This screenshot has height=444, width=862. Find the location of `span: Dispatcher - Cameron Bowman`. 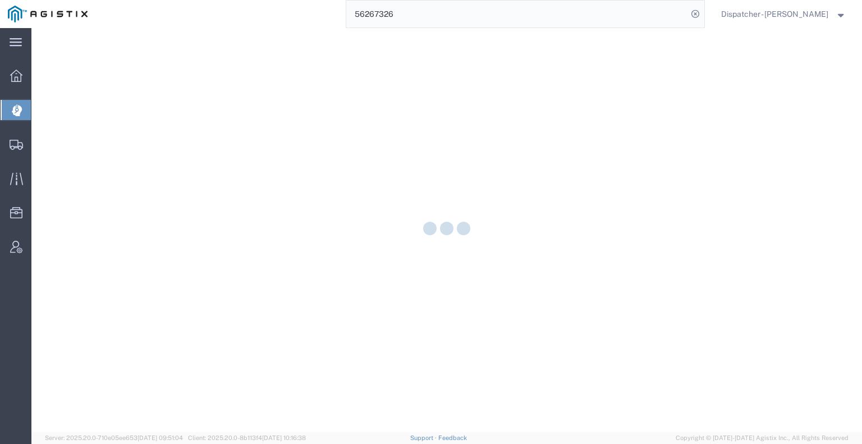

span: Dispatcher - Cameron Bowman is located at coordinates (775, 14).